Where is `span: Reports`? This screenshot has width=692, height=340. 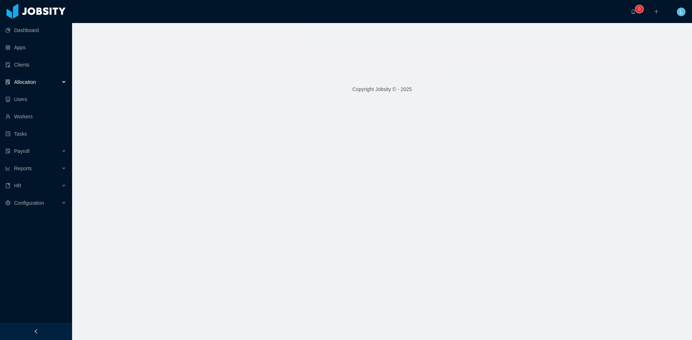 span: Reports is located at coordinates (23, 169).